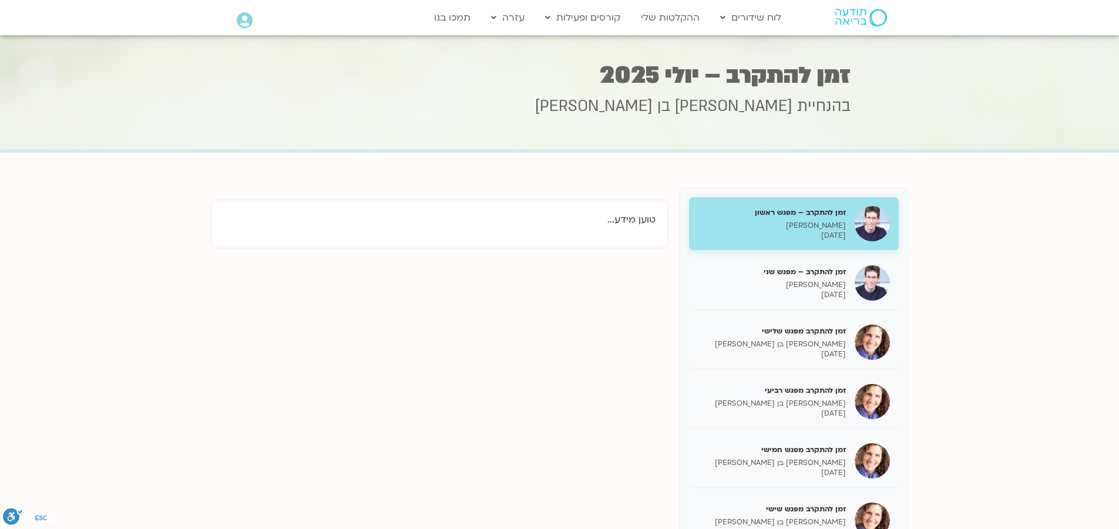  Describe the element at coordinates (439, 220) in the screenshot. I see `p: טוען מידע...` at that location.